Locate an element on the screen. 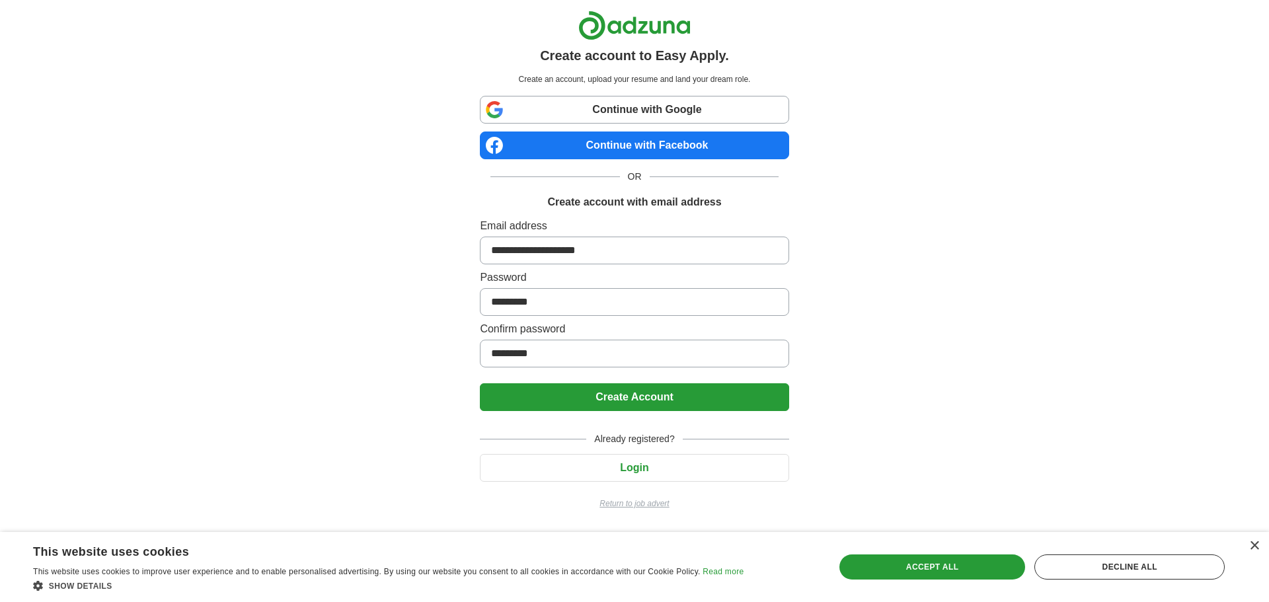 This screenshot has width=1269, height=602. label: Confirm password is located at coordinates (634, 329).